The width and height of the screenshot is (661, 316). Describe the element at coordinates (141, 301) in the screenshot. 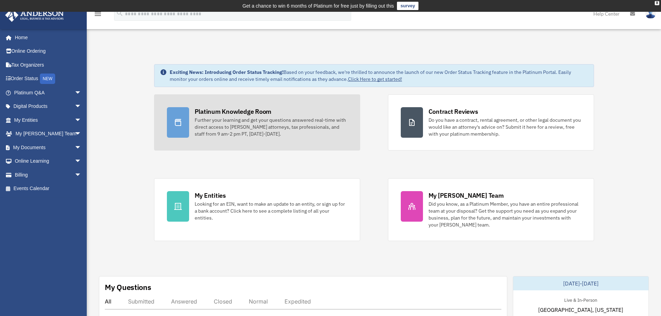

I see `div: Submitted` at that location.